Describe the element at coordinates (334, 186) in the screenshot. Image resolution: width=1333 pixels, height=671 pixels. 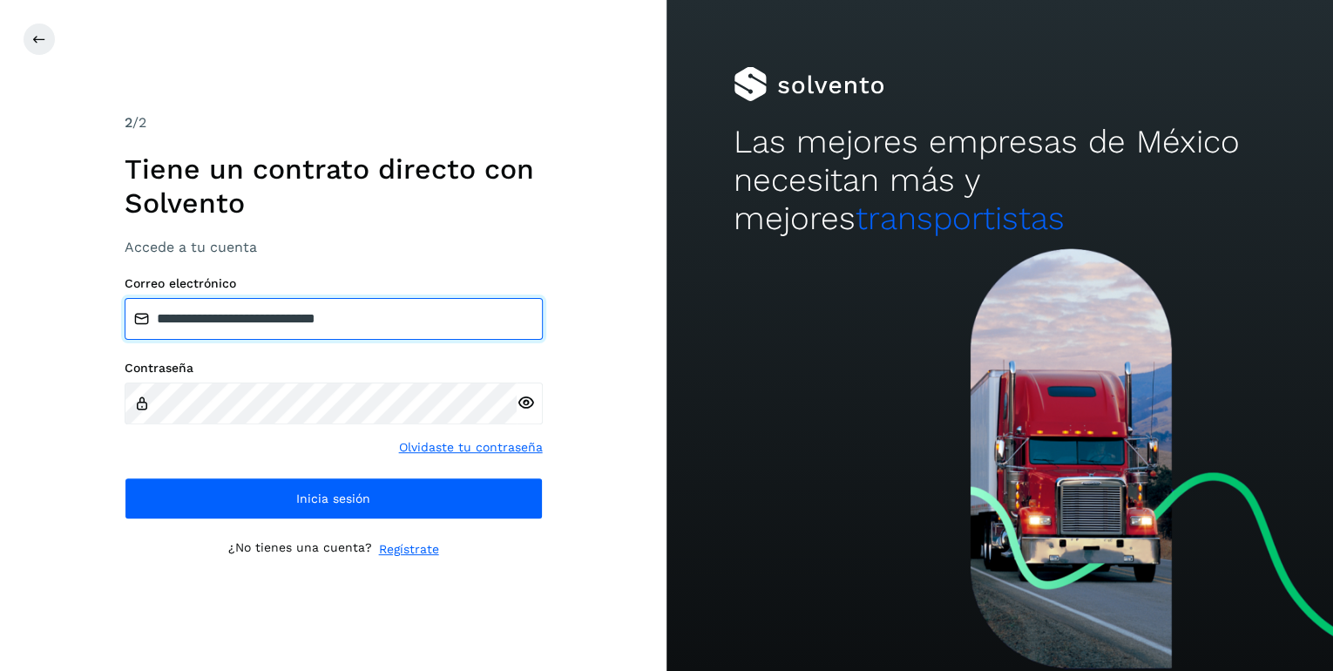
I see `h1: Tiene un contrato directo con Solvento` at that location.